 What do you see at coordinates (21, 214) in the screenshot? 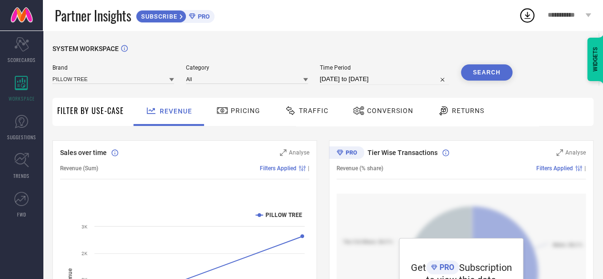
I see `span: FWD` at bounding box center [21, 214].